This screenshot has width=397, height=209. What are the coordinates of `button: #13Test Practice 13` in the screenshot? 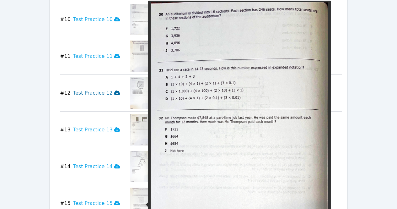 It's located at (93, 130).